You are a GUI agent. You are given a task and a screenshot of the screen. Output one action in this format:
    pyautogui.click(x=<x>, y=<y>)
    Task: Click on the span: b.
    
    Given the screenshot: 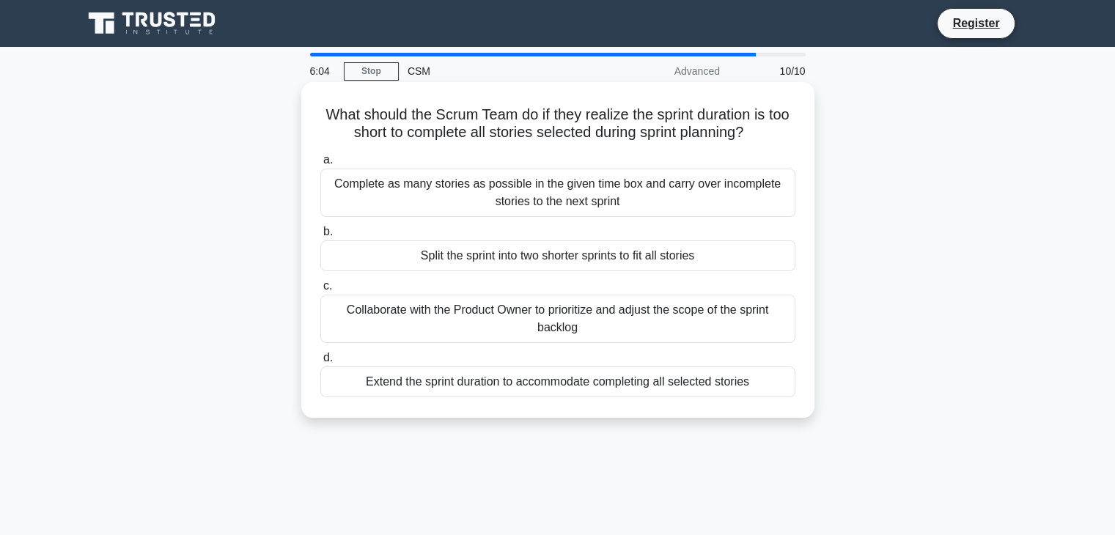 What is the action you would take?
    pyautogui.click(x=328, y=231)
    